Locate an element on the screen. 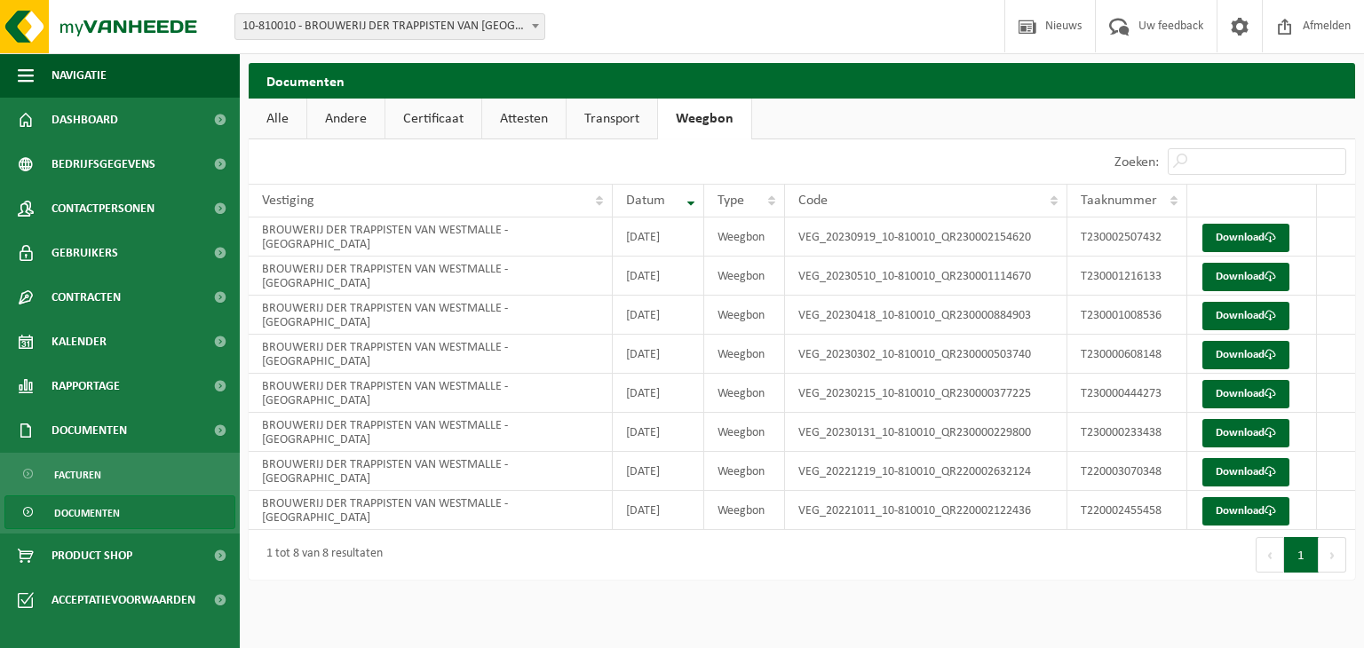 This screenshot has height=648, width=1364. td: VEG_20230919_10-810010_QR230002154620 is located at coordinates (925, 237).